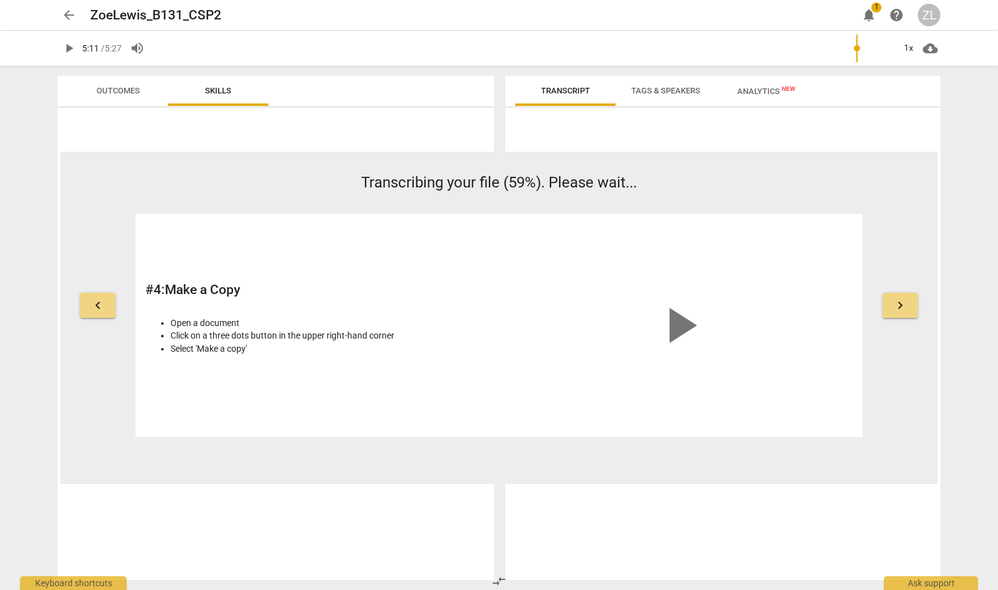  What do you see at coordinates (499, 182) in the screenshot?
I see `span: Transcribing your file (59%). Please wait...` at bounding box center [499, 182].